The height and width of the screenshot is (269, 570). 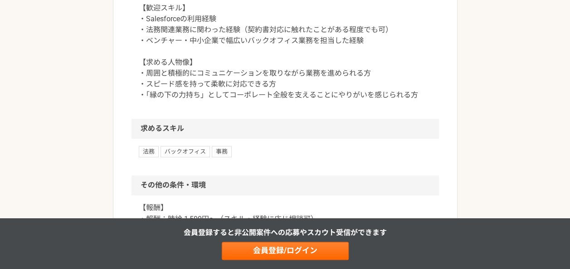 I want to click on p: 会員登録すると非公開案件への応募やスカウト受信ができます, so click(x=285, y=233).